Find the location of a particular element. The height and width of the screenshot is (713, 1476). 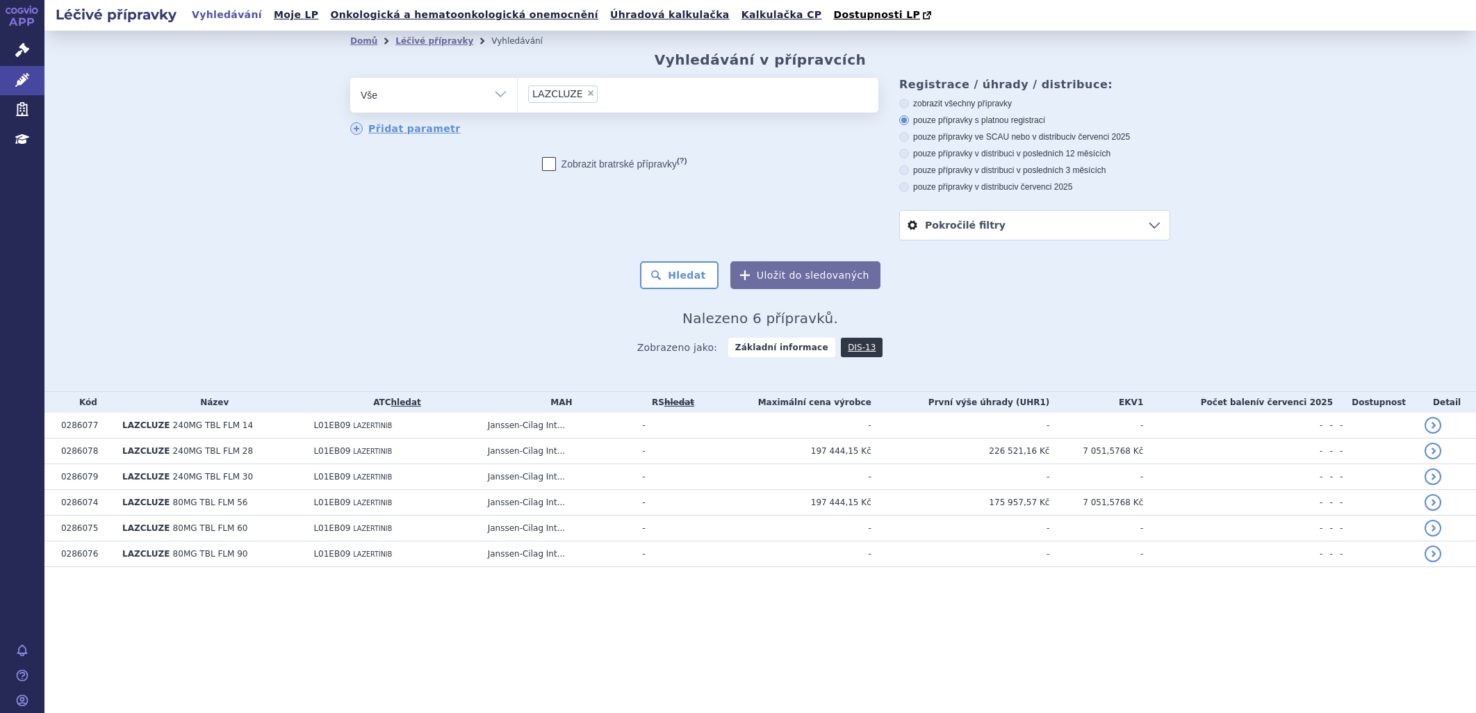

th: RS is located at coordinates (669, 402).